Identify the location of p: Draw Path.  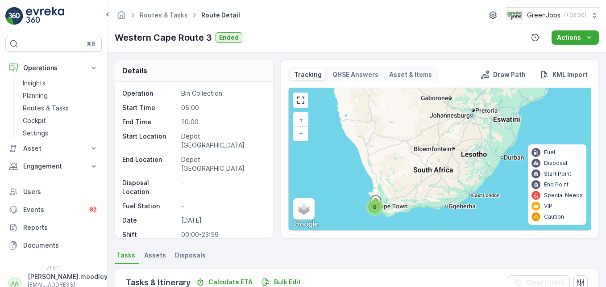
(510, 75).